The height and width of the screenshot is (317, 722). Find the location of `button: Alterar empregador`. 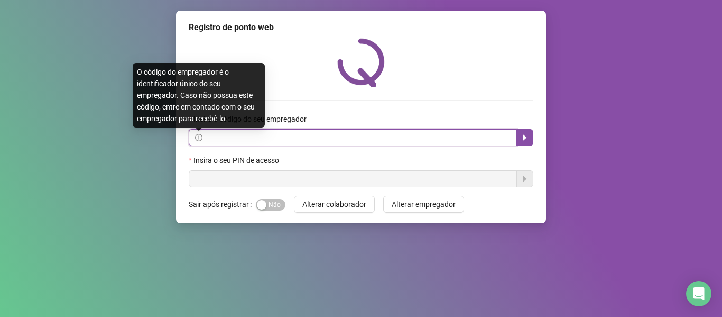

button: Alterar empregador is located at coordinates (424, 204).